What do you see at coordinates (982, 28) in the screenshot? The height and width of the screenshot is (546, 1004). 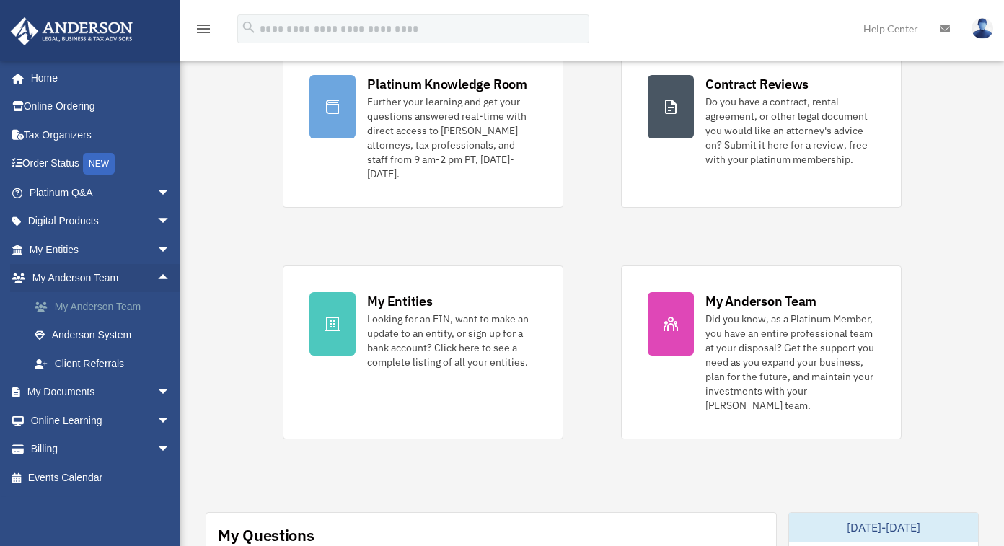 I see `img: User Pic` at bounding box center [982, 28].